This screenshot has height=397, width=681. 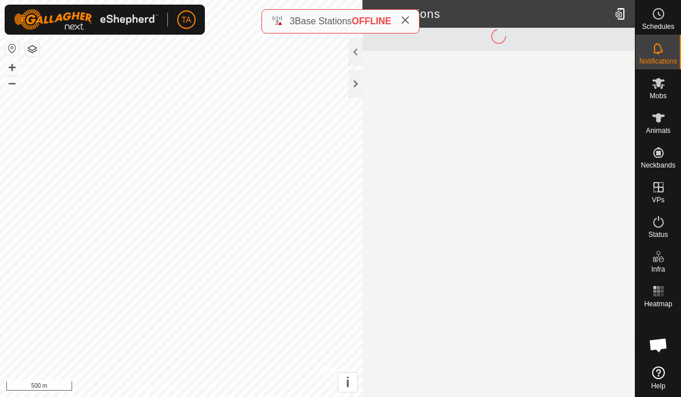 I want to click on span: VPs, so click(x=658, y=200).